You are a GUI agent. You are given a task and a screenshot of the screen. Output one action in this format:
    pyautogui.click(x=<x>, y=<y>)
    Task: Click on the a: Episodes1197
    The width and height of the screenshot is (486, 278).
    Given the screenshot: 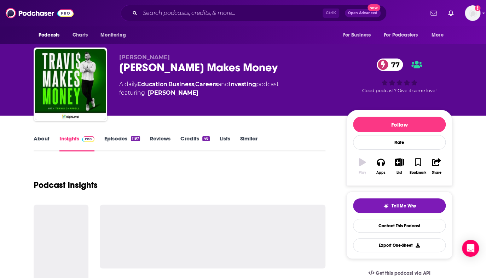 What is the action you would take?
    pyautogui.click(x=122, y=143)
    